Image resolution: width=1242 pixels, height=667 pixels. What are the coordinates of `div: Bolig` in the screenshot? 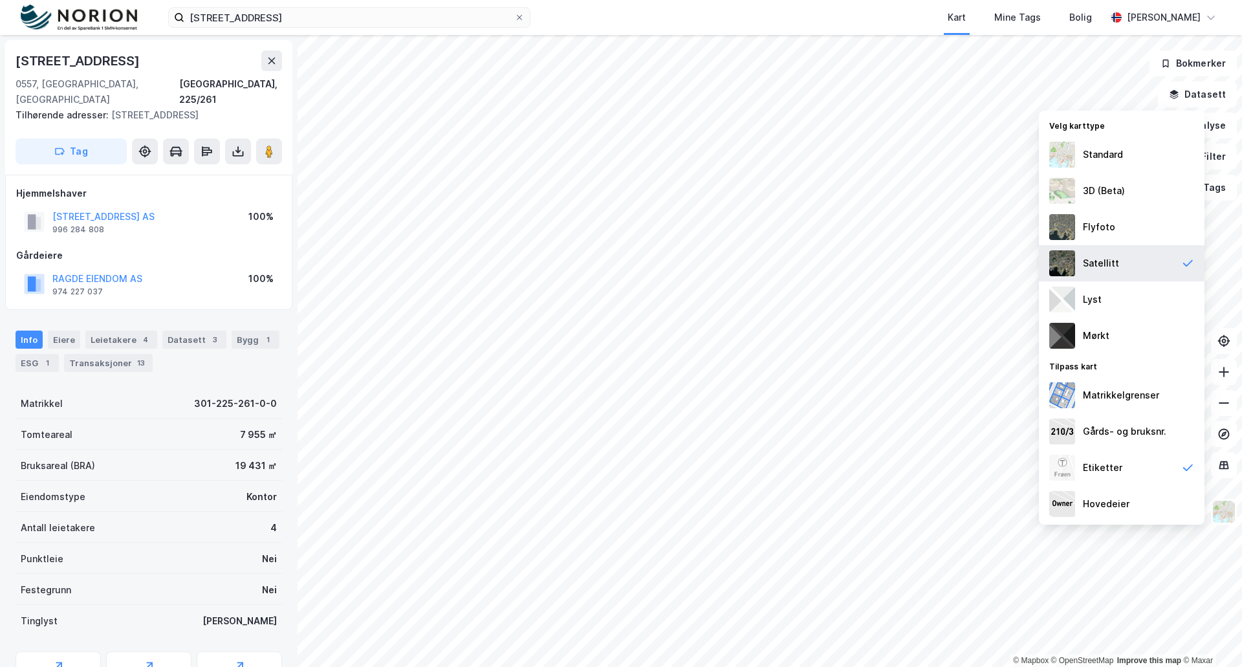 It's located at (1080, 17).